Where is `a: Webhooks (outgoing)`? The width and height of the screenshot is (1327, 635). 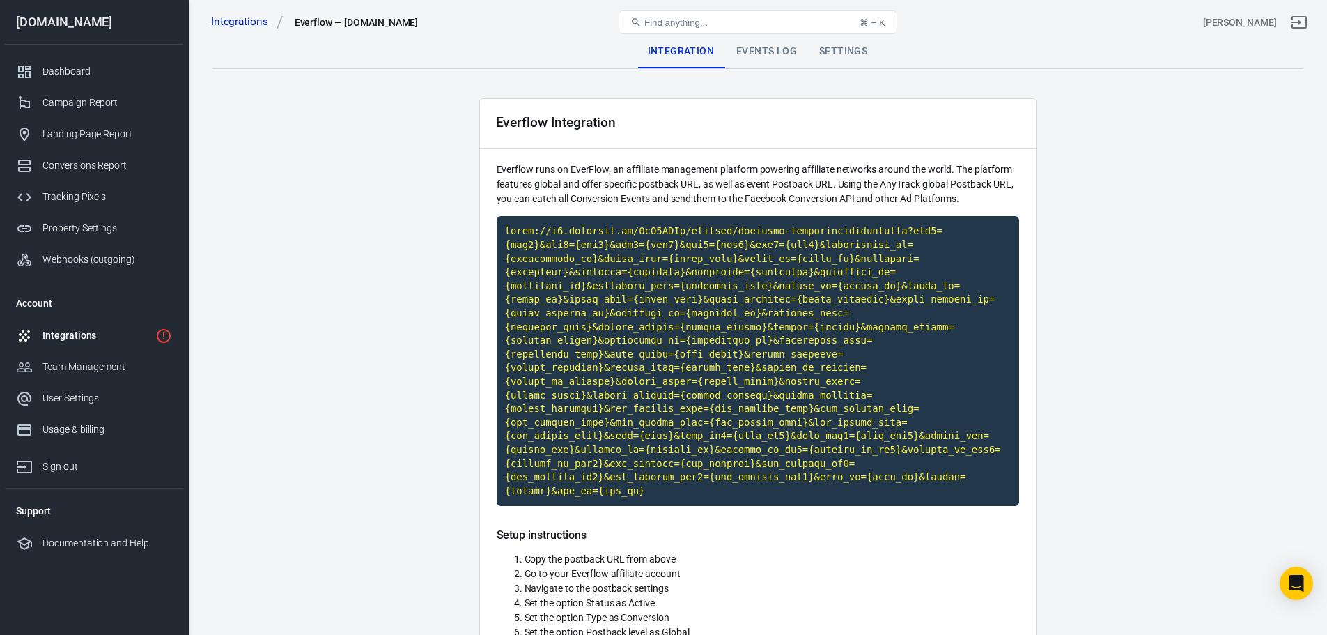 a: Webhooks (outgoing) is located at coordinates (94, 259).